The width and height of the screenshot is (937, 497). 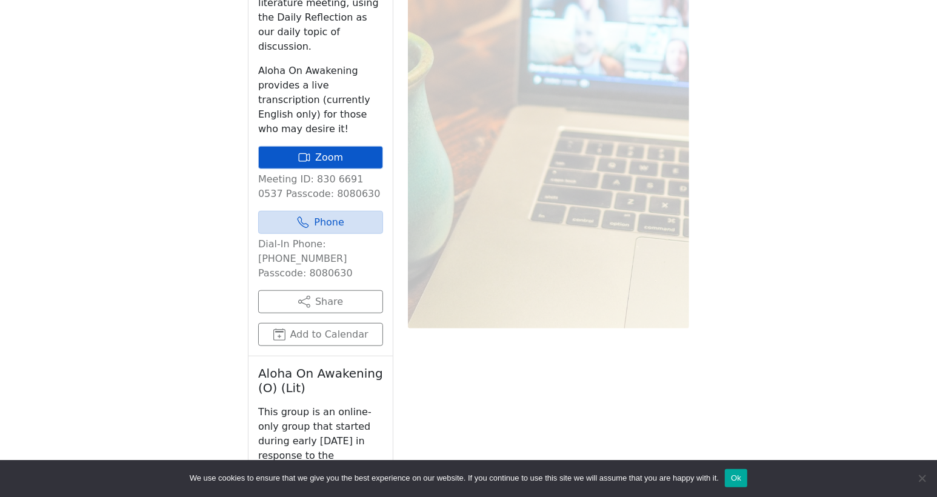 I want to click on button: Ok, so click(x=736, y=478).